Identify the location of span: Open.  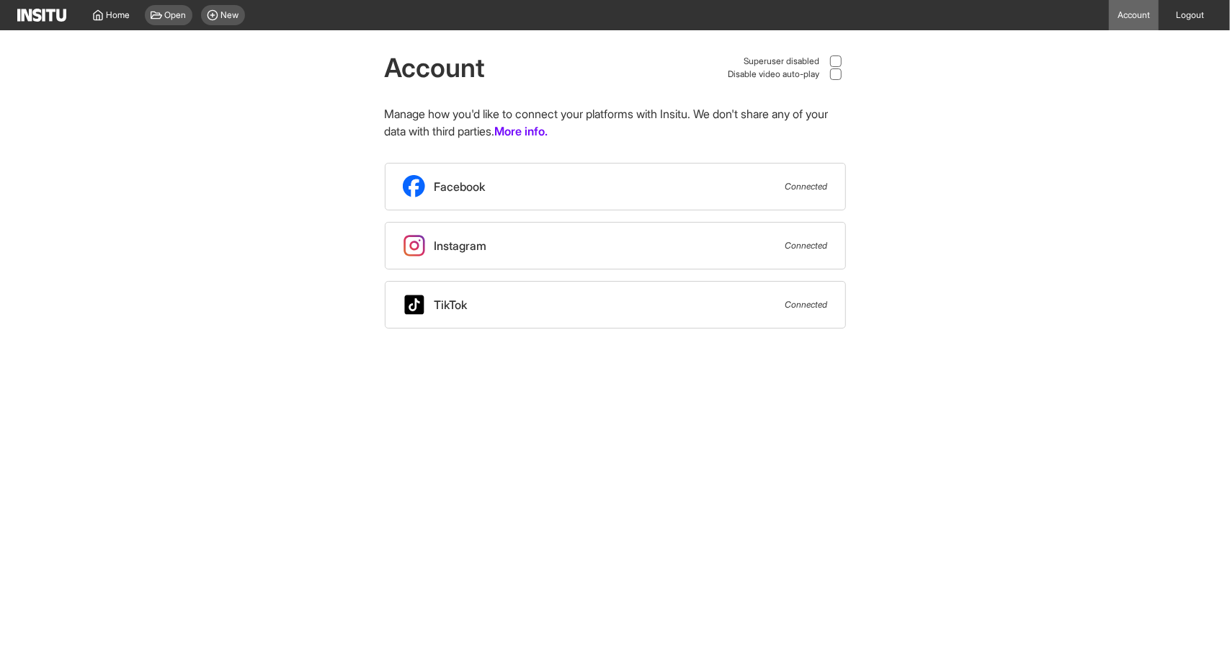
(176, 15).